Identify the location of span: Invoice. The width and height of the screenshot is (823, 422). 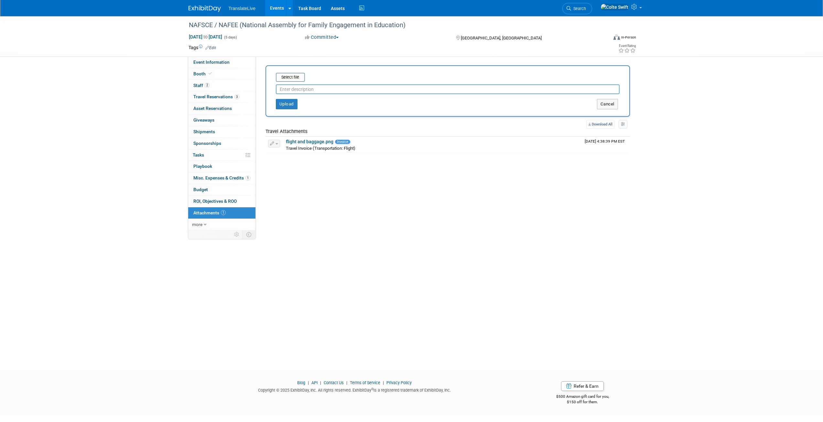
(342, 142).